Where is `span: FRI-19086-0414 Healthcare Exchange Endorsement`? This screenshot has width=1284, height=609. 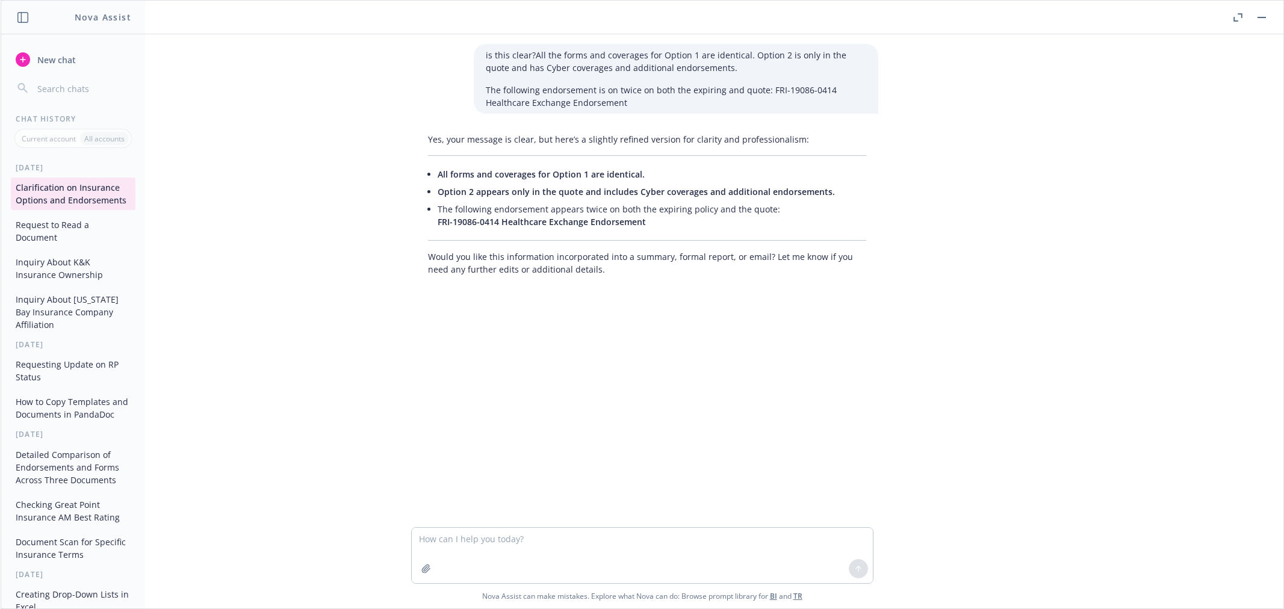
span: FRI-19086-0414 Healthcare Exchange Endorsement is located at coordinates (542, 221).